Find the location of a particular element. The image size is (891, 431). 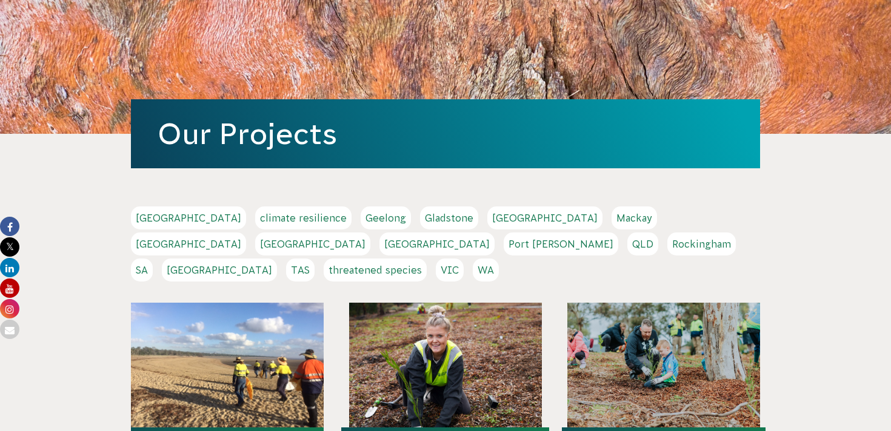

a: TAS is located at coordinates (300, 270).